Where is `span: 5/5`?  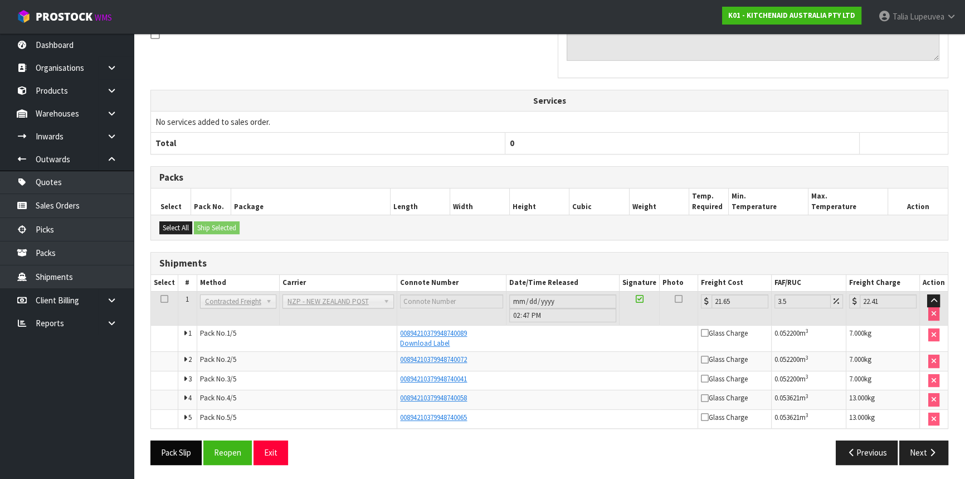 span: 5/5 is located at coordinates (231, 417).